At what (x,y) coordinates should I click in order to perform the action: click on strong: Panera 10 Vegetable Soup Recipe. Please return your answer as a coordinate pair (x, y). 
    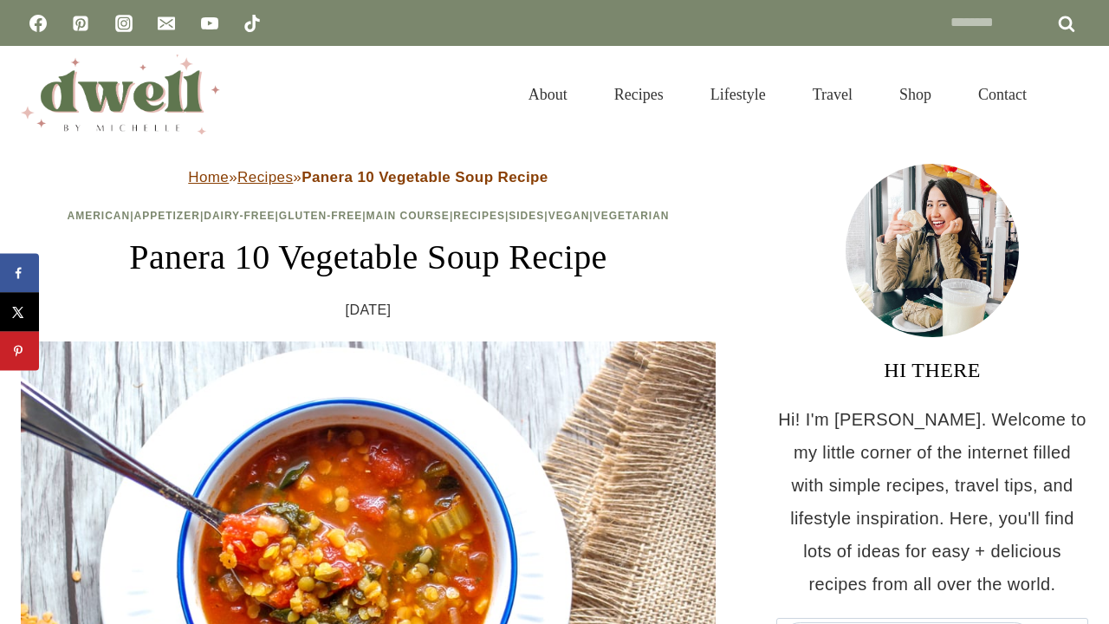
    Looking at the image, I should click on (425, 177).